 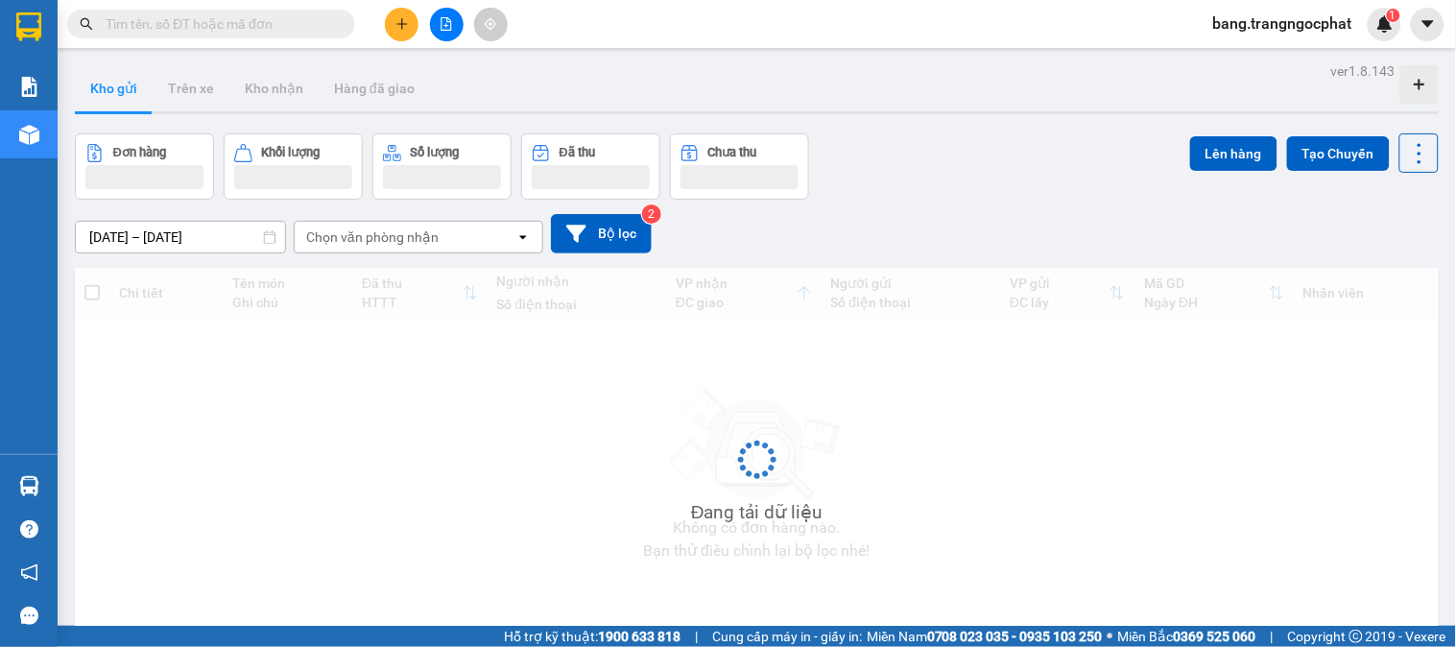 I want to click on div: ver 1.8.143, so click(x=1363, y=71).